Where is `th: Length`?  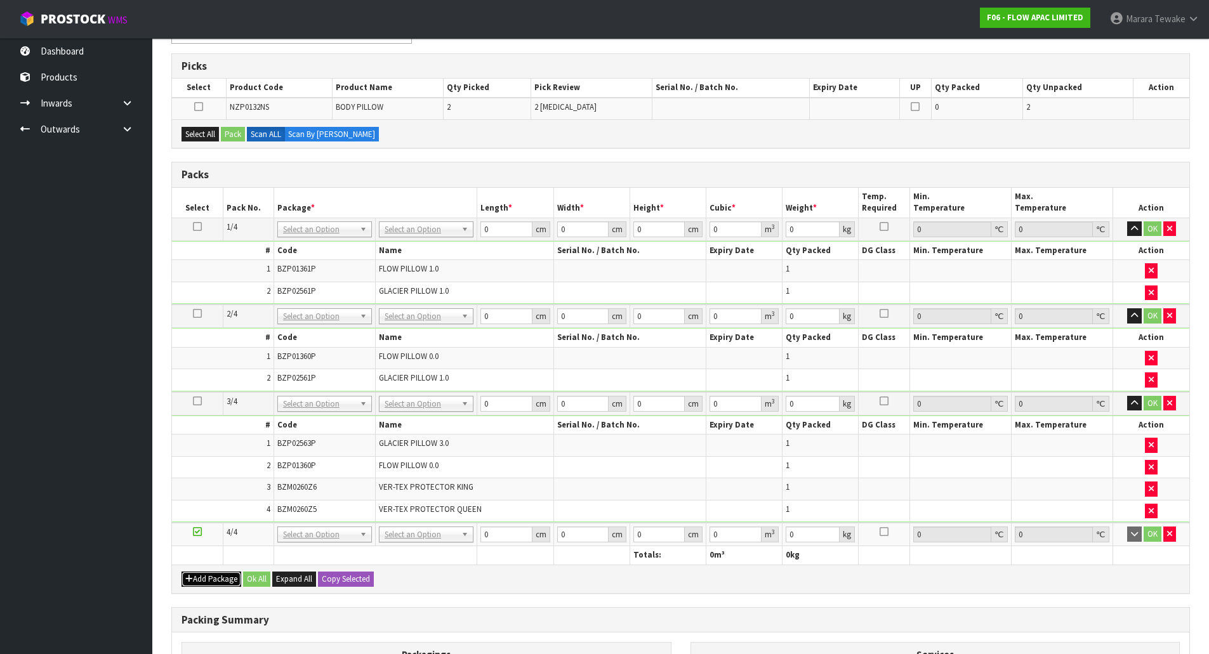
th: Length is located at coordinates (515, 202).